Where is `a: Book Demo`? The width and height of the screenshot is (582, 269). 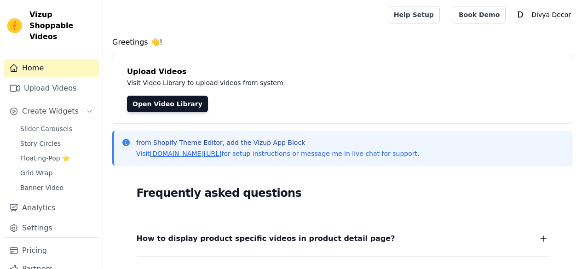
a: Book Demo is located at coordinates (479, 15).